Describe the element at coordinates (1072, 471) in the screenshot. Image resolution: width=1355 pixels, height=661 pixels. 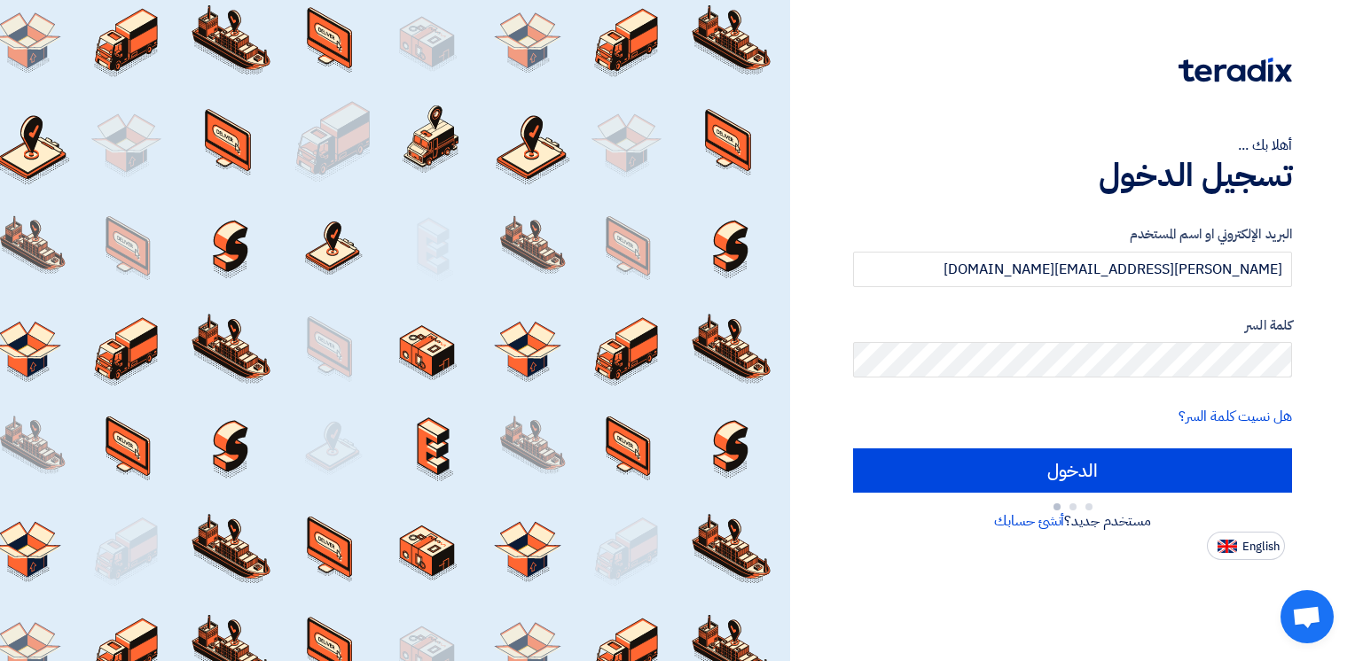
I see `input: الدخول` at that location.